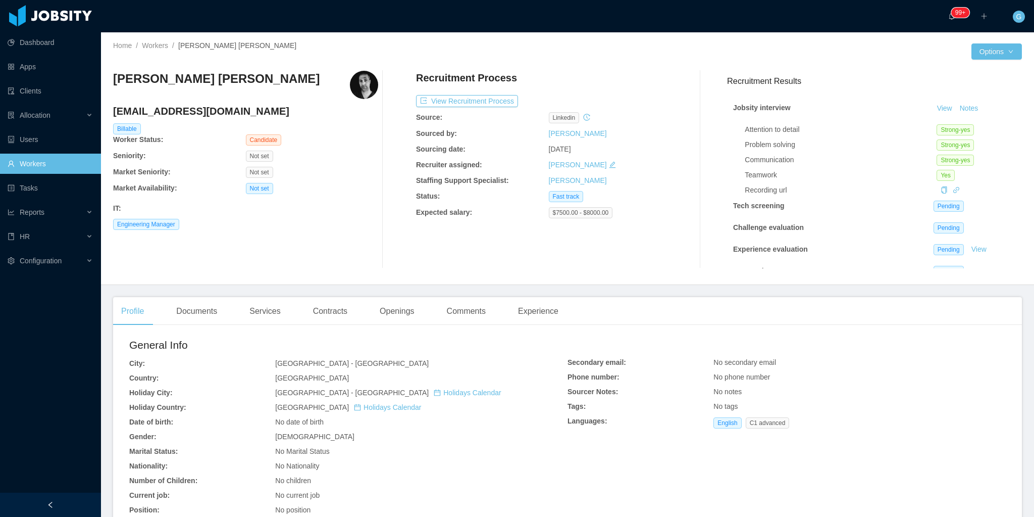  I want to click on b: Status:, so click(428, 196).